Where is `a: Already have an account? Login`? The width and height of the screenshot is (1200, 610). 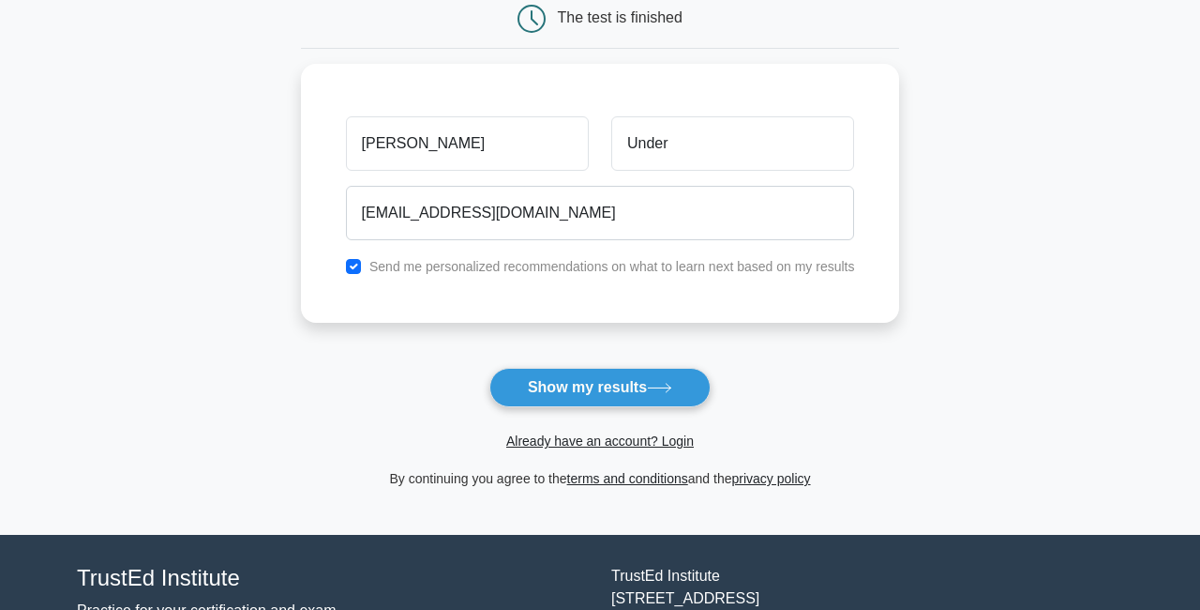
a: Already have an account? Login is located at coordinates (600, 441).